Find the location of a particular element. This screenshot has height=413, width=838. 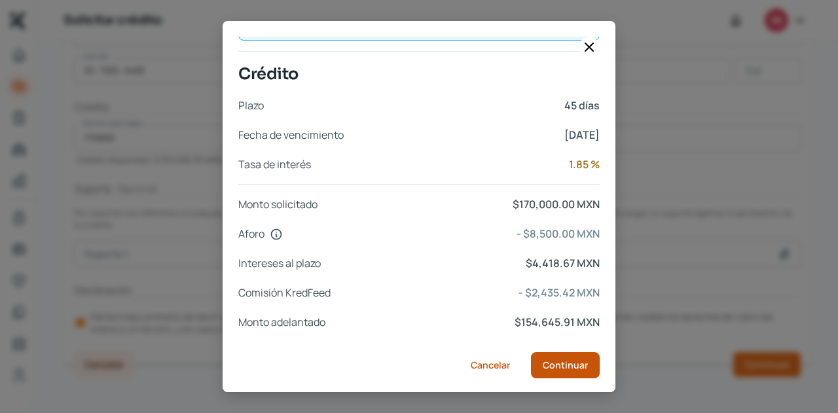

button: Continuar is located at coordinates (565, 365).